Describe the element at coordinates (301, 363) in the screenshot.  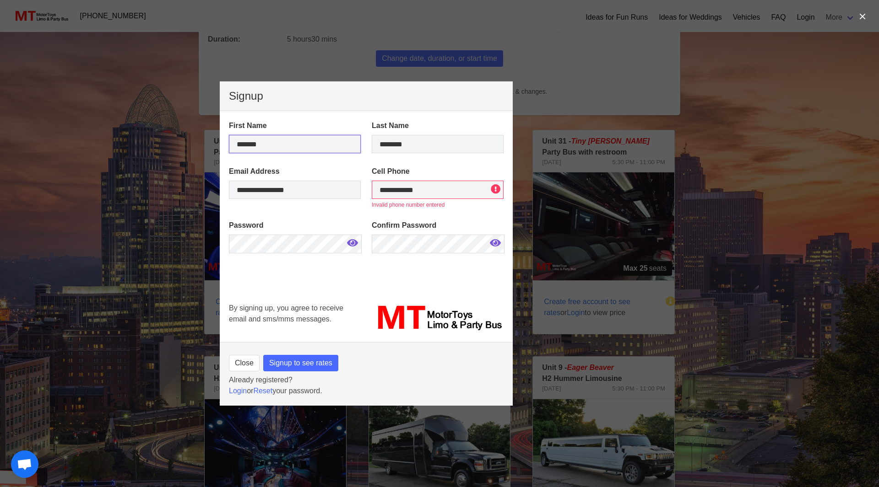
I see `button: Signup to see rates` at that location.